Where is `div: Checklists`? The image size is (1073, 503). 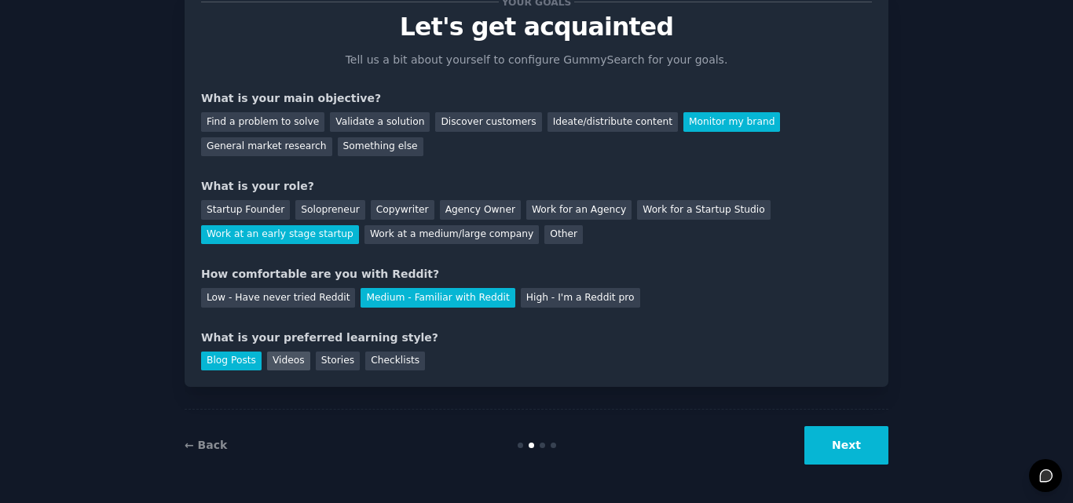
div: Checklists is located at coordinates (395, 361).